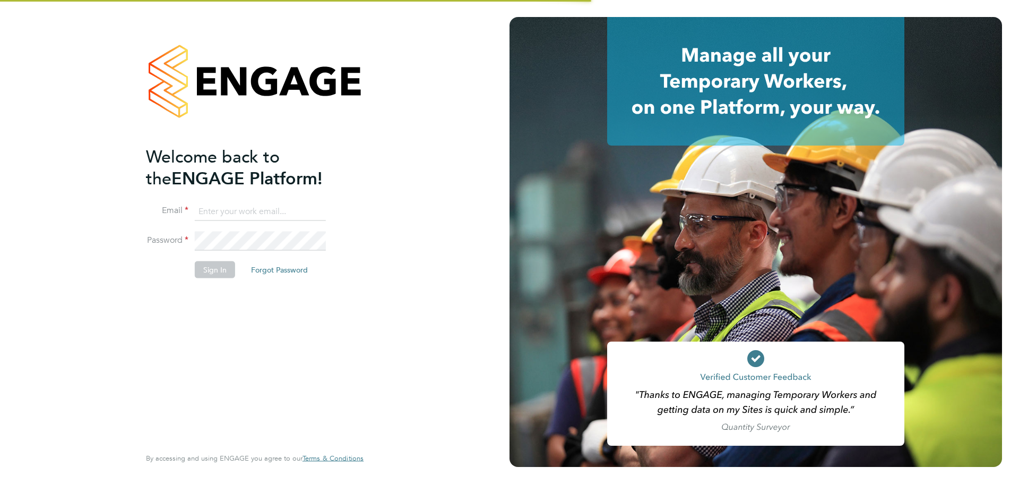 The height and width of the screenshot is (484, 1019). What do you see at coordinates (249, 167) in the screenshot?
I see `h2: ENGAGE Platform!` at bounding box center [249, 167].